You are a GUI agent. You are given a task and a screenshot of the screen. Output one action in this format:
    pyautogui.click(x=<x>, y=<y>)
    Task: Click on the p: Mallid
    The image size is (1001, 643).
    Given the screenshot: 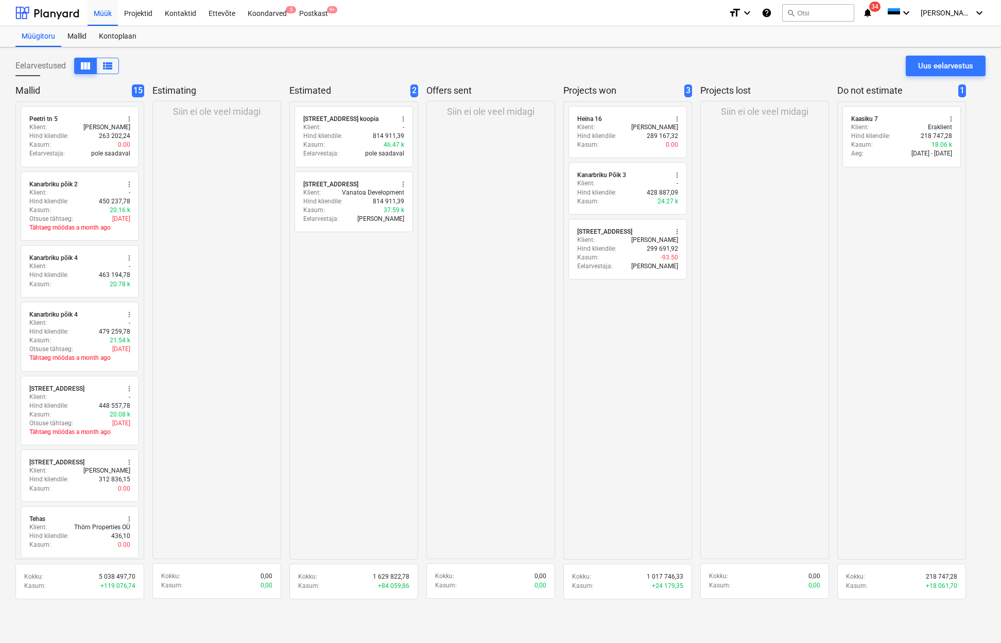 What is the action you would take?
    pyautogui.click(x=72, y=91)
    